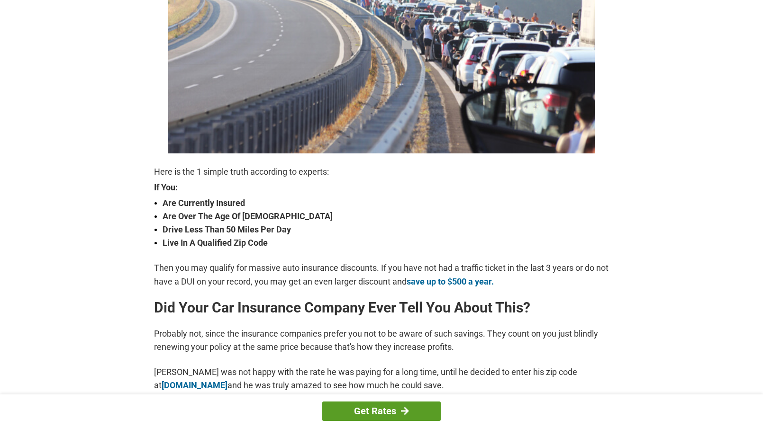  I want to click on strong: Are Currently Insured, so click(386, 203).